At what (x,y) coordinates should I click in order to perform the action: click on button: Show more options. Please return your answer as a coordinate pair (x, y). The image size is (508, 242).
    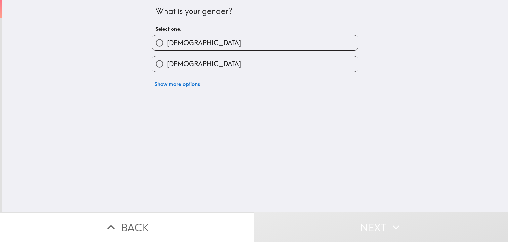
    Looking at the image, I should click on (177, 84).